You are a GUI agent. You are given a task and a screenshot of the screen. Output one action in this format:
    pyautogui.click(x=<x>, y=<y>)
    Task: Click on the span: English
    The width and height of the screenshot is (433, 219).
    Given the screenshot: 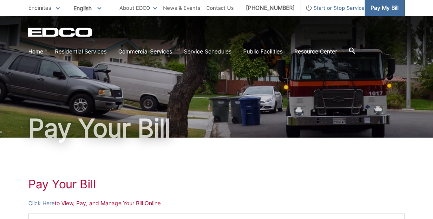 What is the action you would take?
    pyautogui.click(x=87, y=8)
    